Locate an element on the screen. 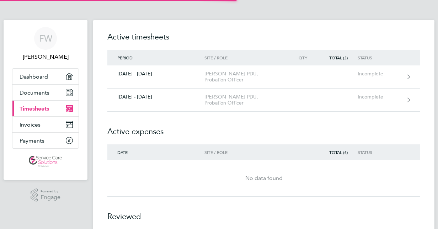 The height and width of the screenshot is (229, 438). span: Engage is located at coordinates (50, 197).